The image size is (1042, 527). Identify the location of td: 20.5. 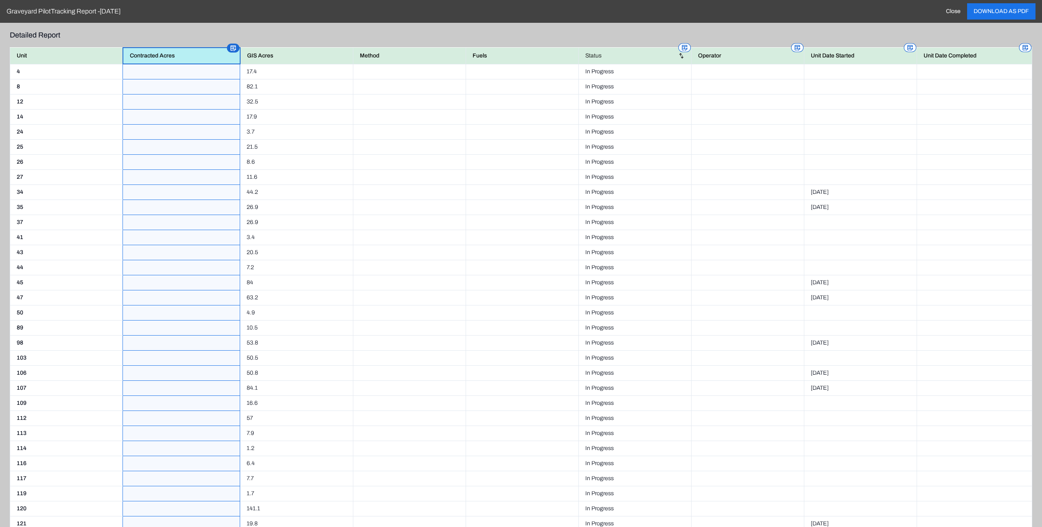
(296, 252).